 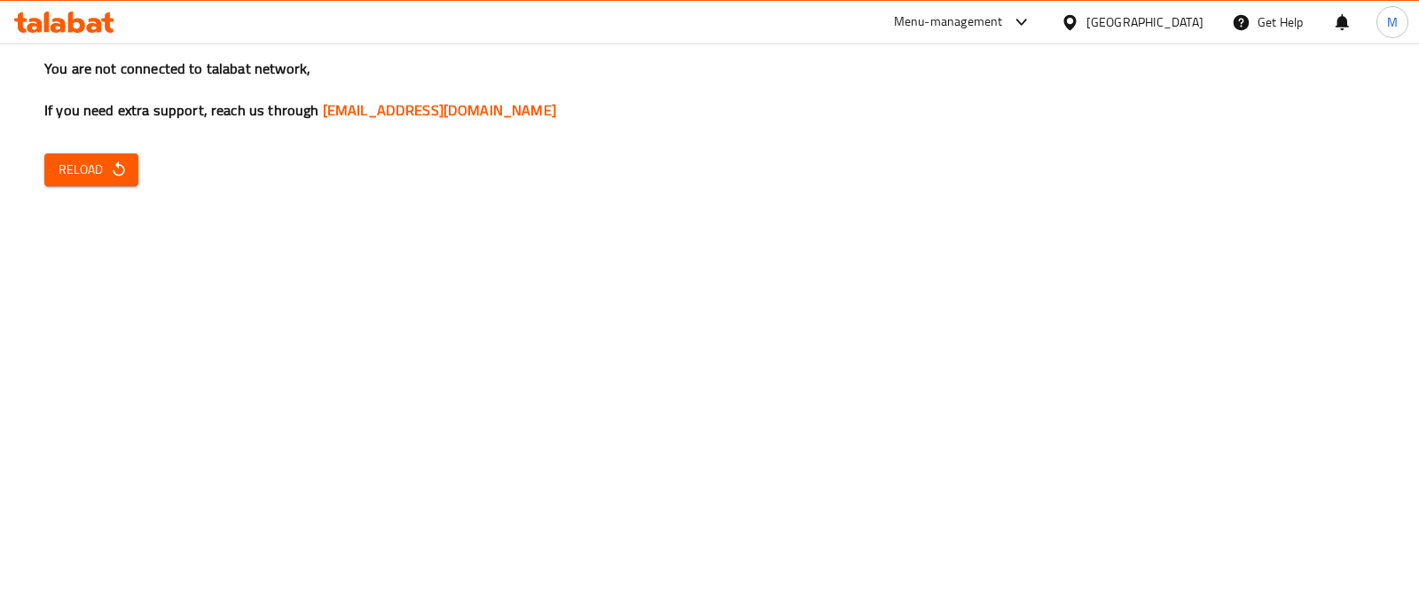 What do you see at coordinates (91, 169) in the screenshot?
I see `button: Reload` at bounding box center [91, 169].